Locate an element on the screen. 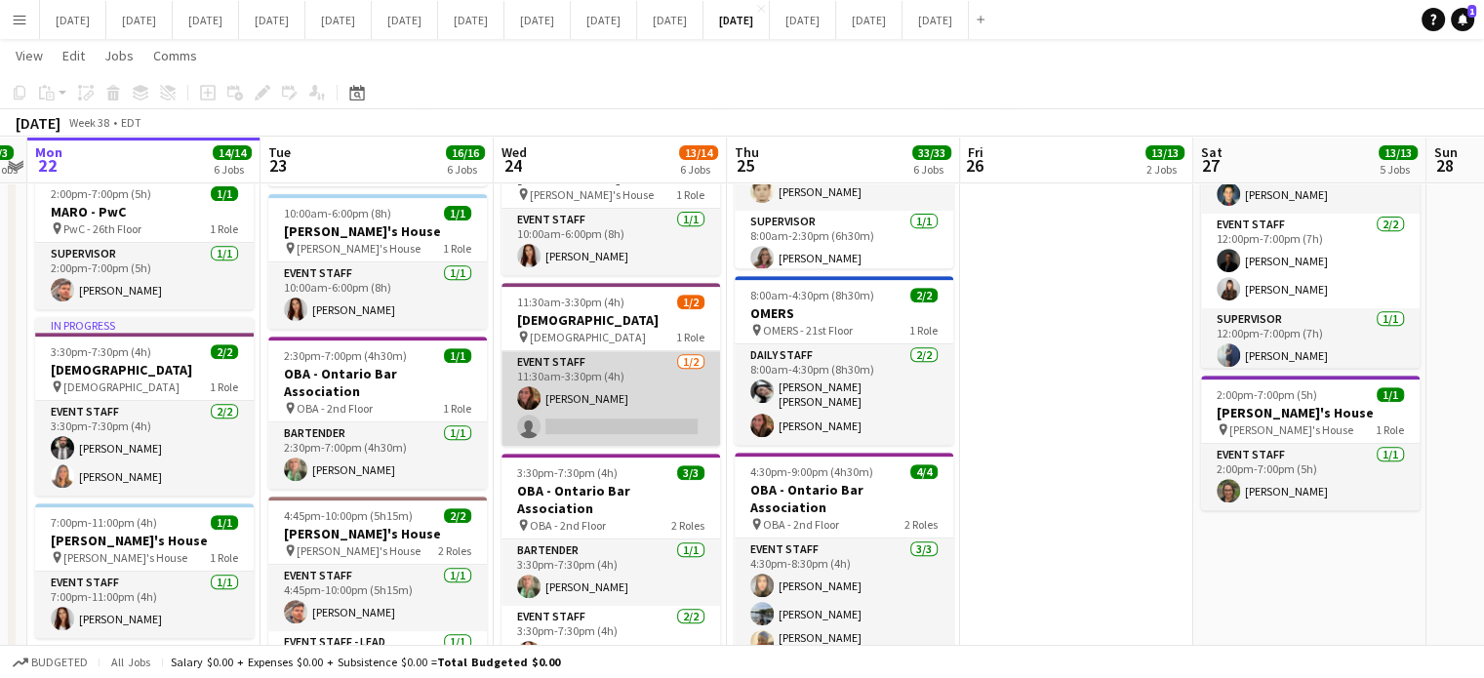 This screenshot has width=1484, height=678. span: 10:00am-6:00pm (8h) is located at coordinates (338, 213).